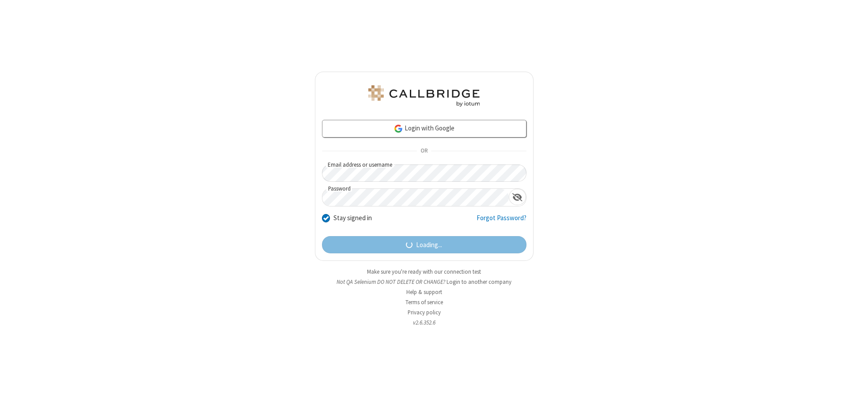 This screenshot has height=405, width=848. What do you see at coordinates (429, 245) in the screenshot?
I see `span: Loading...` at bounding box center [429, 245].